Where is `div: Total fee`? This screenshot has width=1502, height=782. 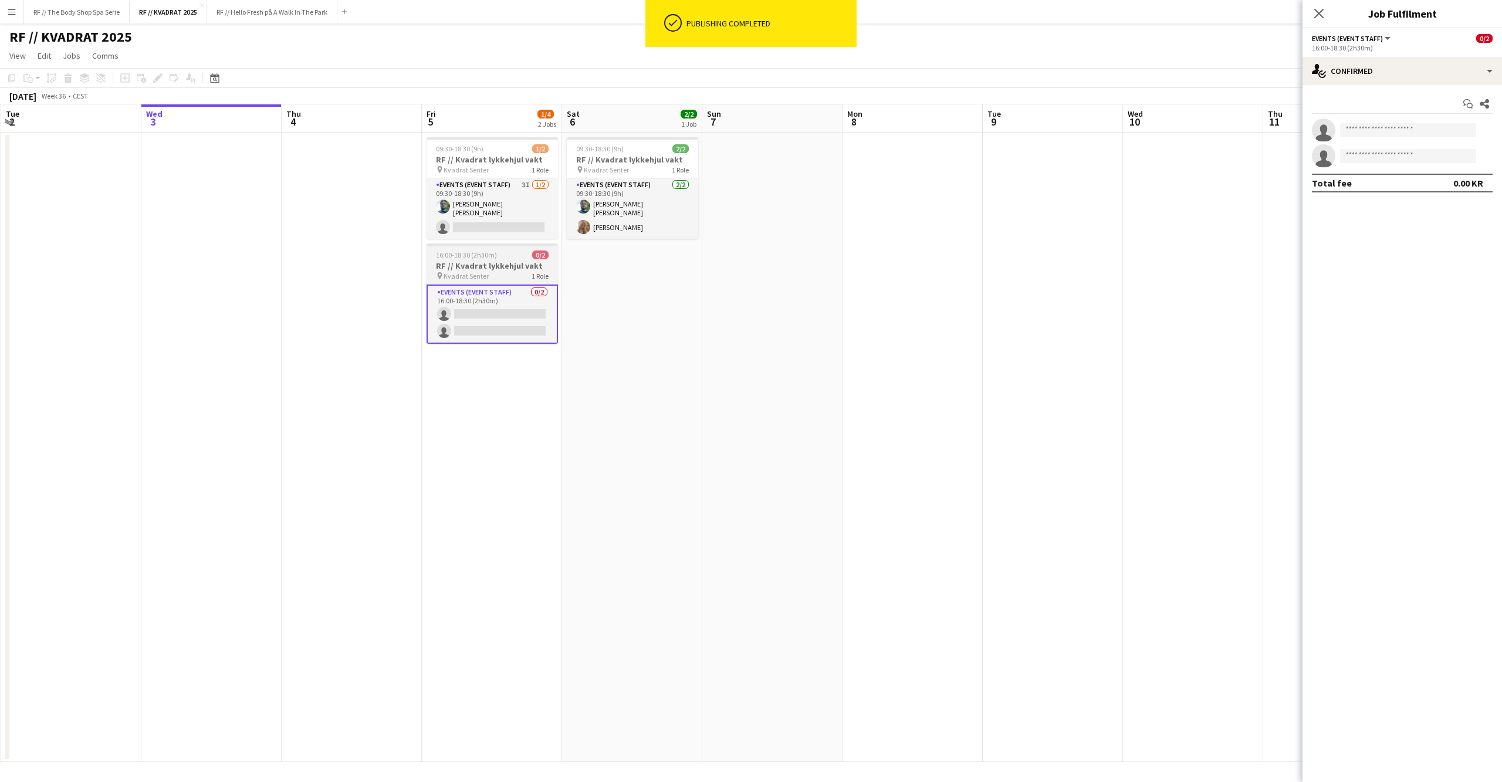 div: Total fee is located at coordinates (1332, 183).